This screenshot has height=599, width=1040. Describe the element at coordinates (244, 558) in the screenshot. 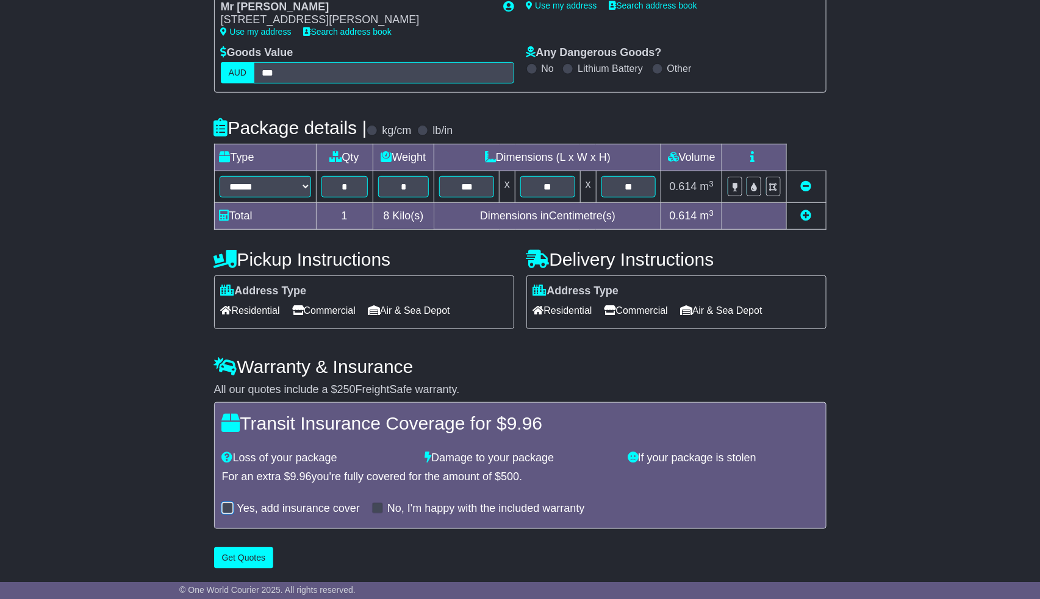

I see `button: Get Quotes` at that location.